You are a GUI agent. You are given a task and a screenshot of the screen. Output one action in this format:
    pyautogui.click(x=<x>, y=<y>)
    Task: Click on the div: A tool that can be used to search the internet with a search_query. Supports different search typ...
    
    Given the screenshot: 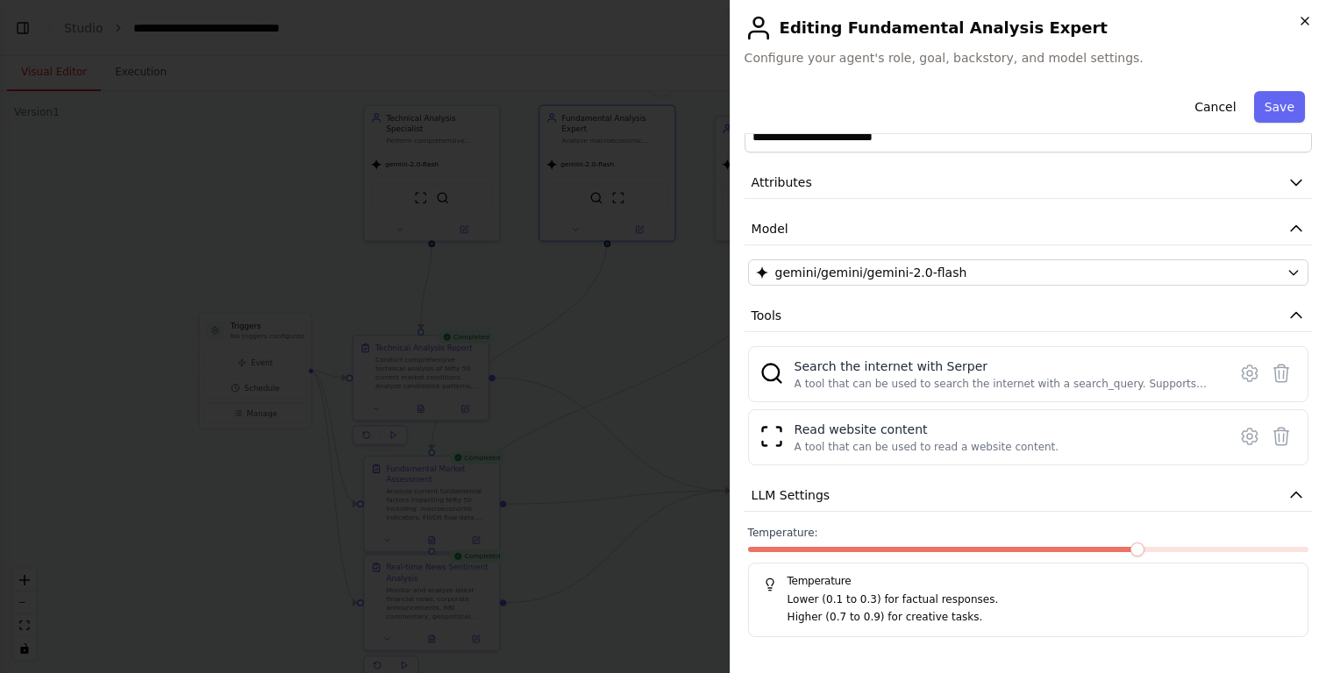 What is the action you would take?
    pyautogui.click(x=1005, y=384)
    